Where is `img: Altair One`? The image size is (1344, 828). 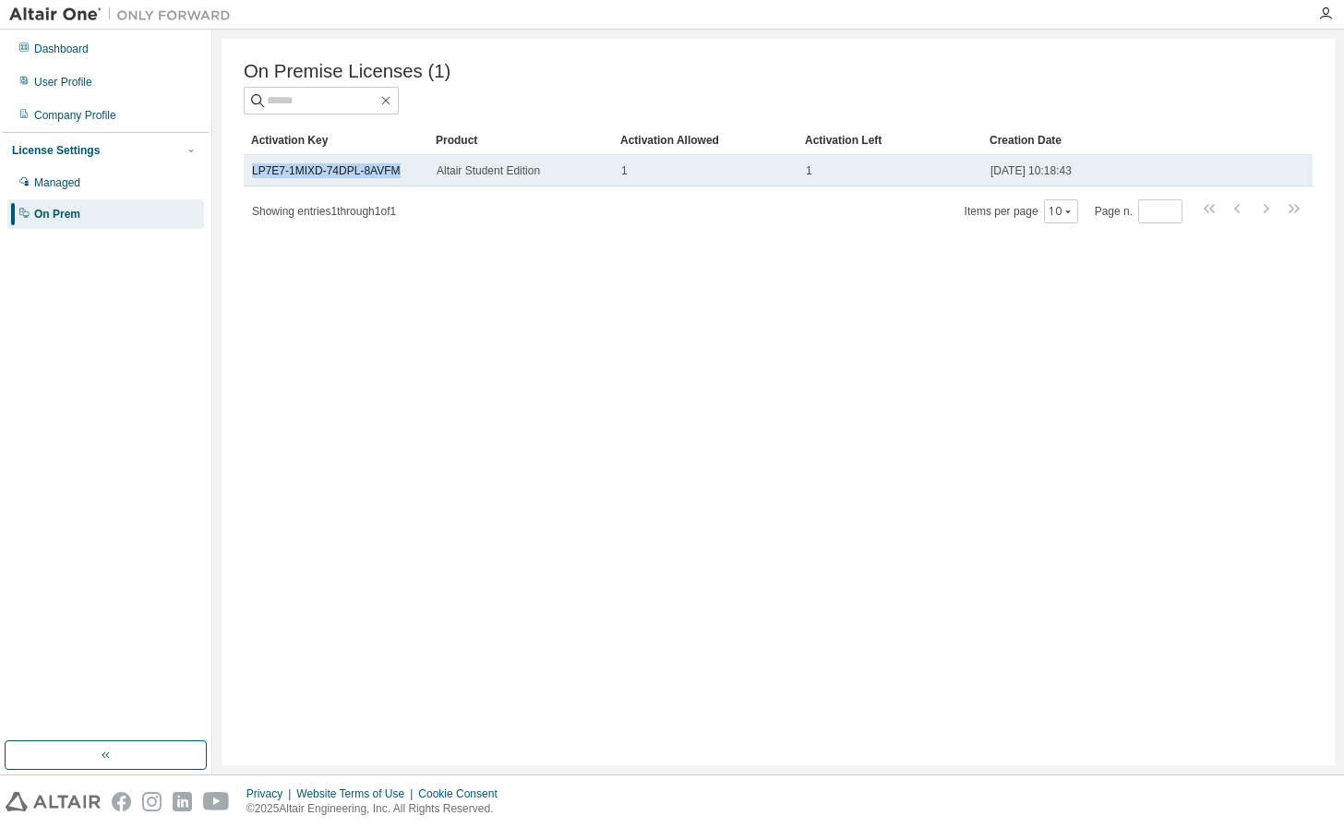 img: Altair One is located at coordinates (125, 15).